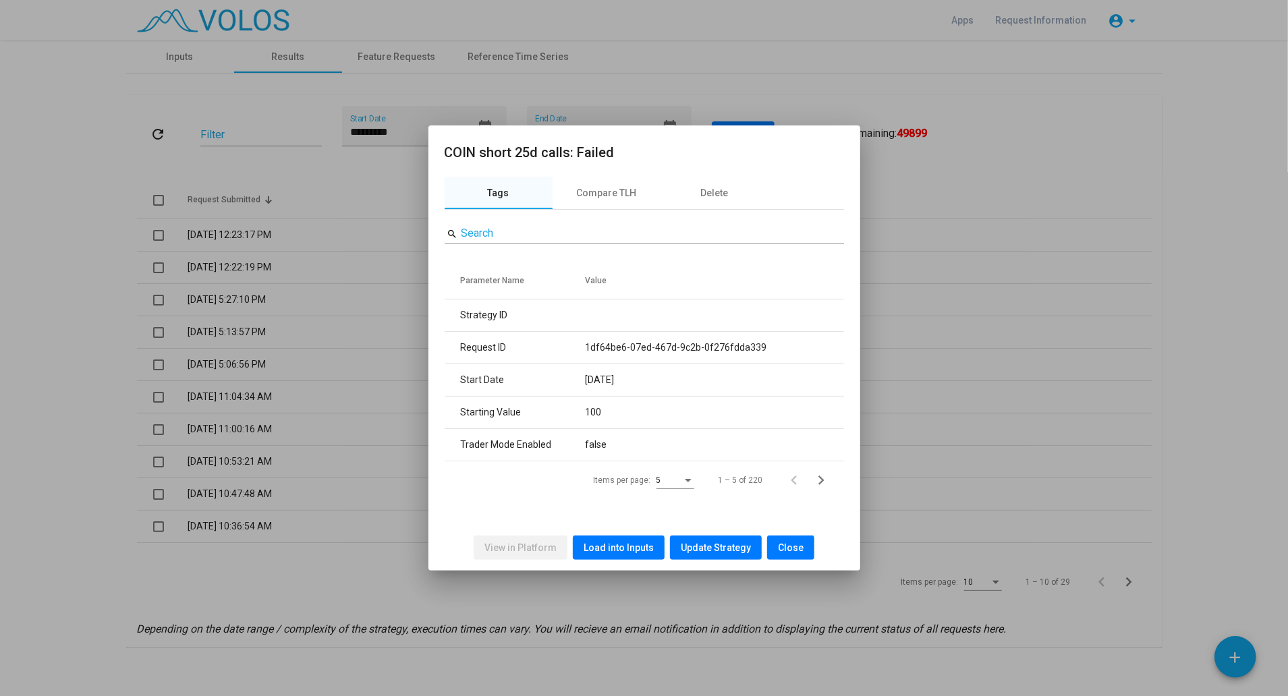 This screenshot has height=696, width=1288. I want to click on mat-icon: search, so click(453, 234).